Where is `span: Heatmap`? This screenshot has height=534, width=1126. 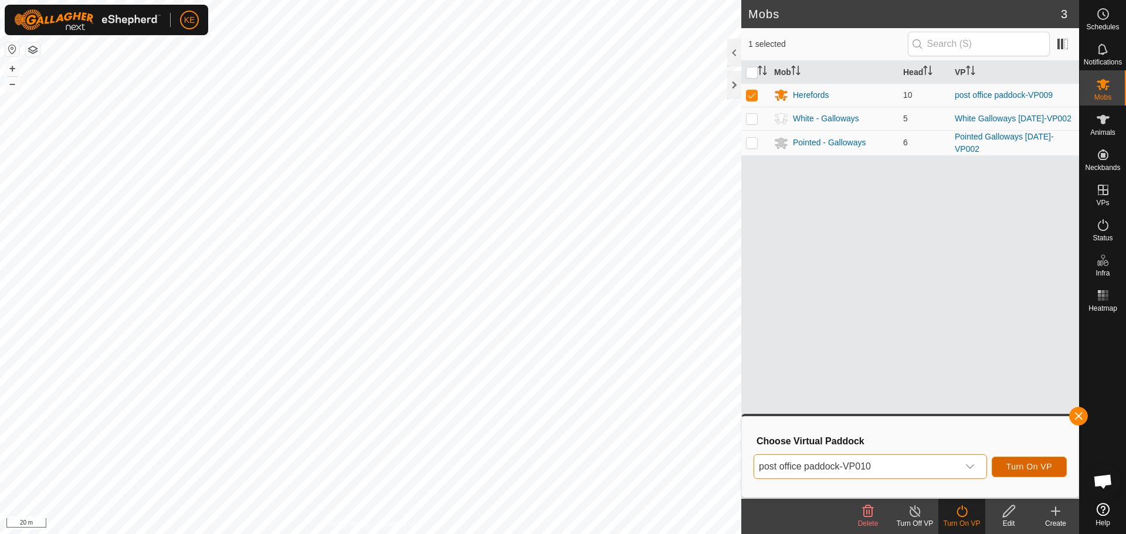
span: Heatmap is located at coordinates (1103, 309).